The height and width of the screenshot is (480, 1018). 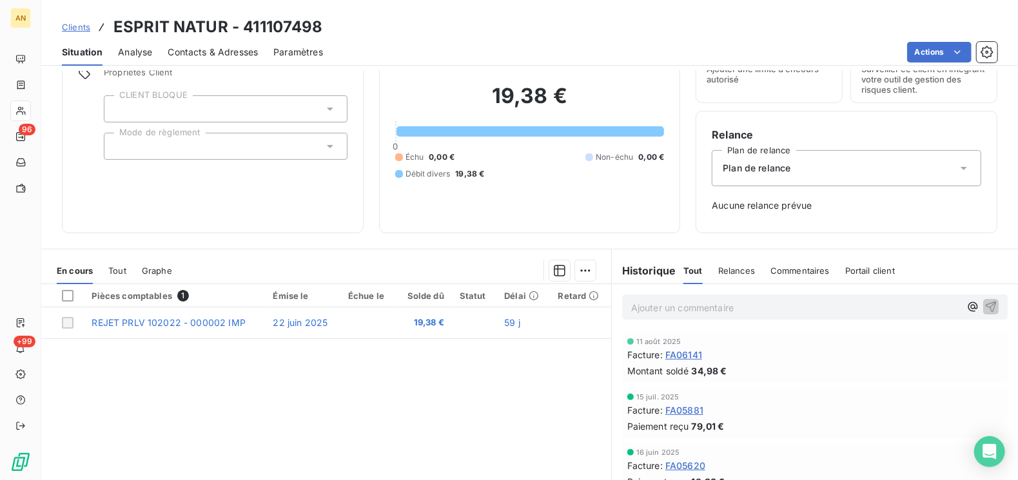 I want to click on span: Portail client, so click(x=869, y=271).